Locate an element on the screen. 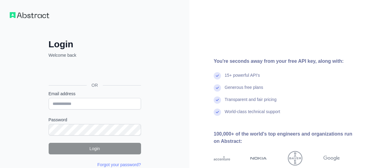 This screenshot has width=369, height=168. h2: Login is located at coordinates (95, 44).